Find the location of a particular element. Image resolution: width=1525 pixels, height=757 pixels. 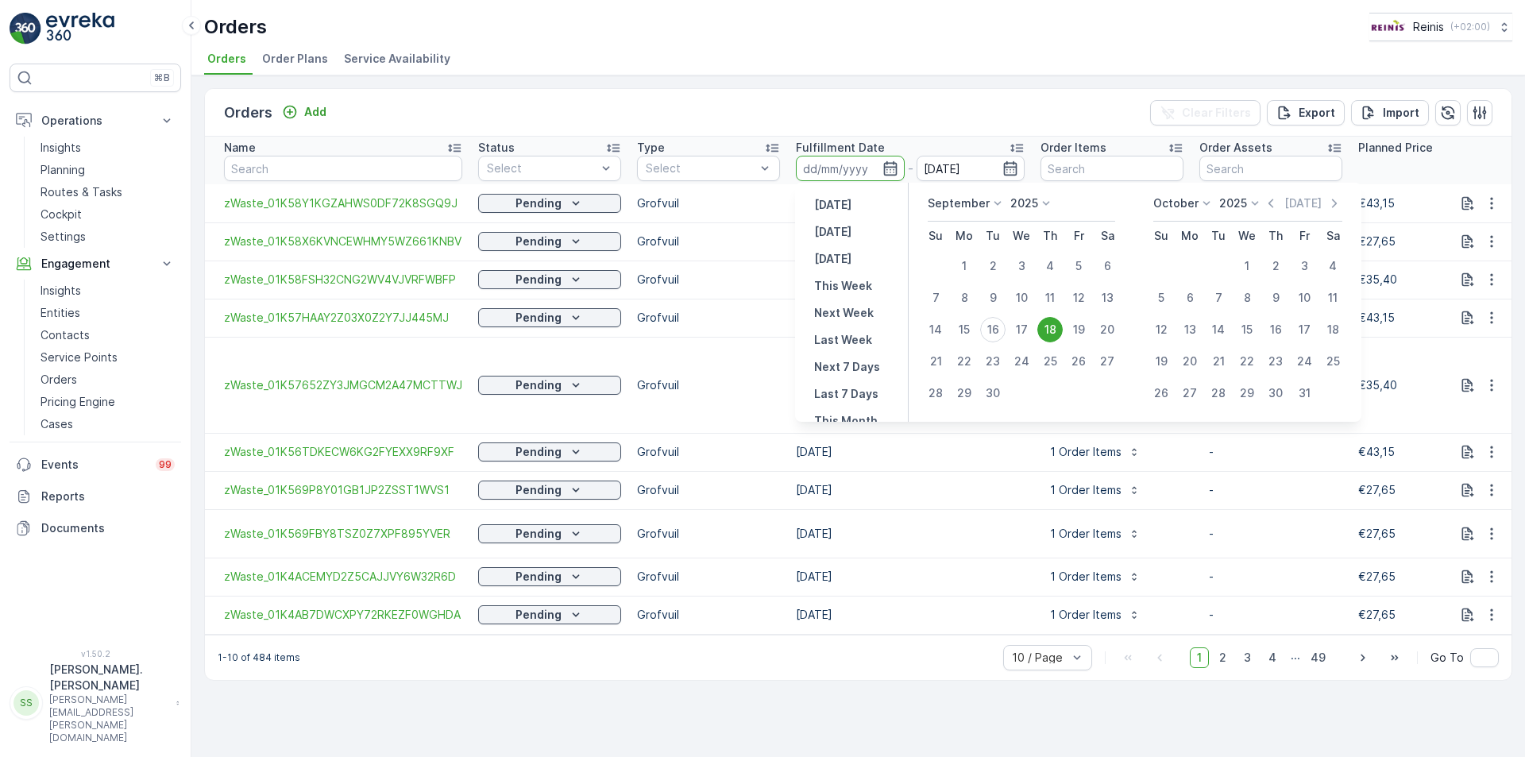

div: 7 is located at coordinates (1218, 298).